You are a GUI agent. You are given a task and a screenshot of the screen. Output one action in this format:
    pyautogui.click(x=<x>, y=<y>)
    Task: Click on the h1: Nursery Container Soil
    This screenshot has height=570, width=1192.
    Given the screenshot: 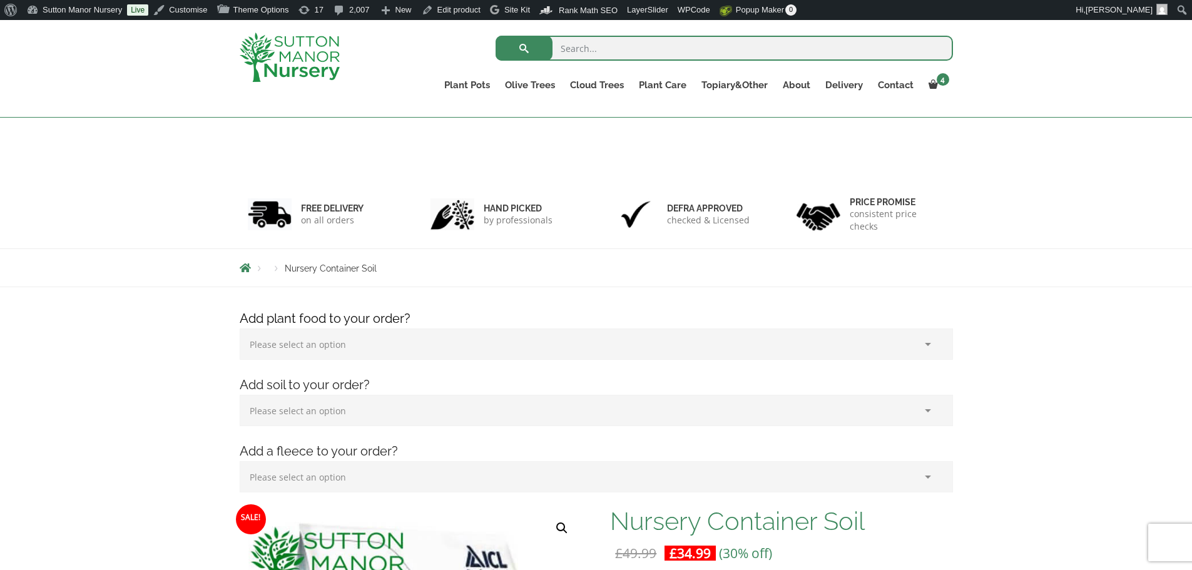 What is the action you would take?
    pyautogui.click(x=781, y=521)
    